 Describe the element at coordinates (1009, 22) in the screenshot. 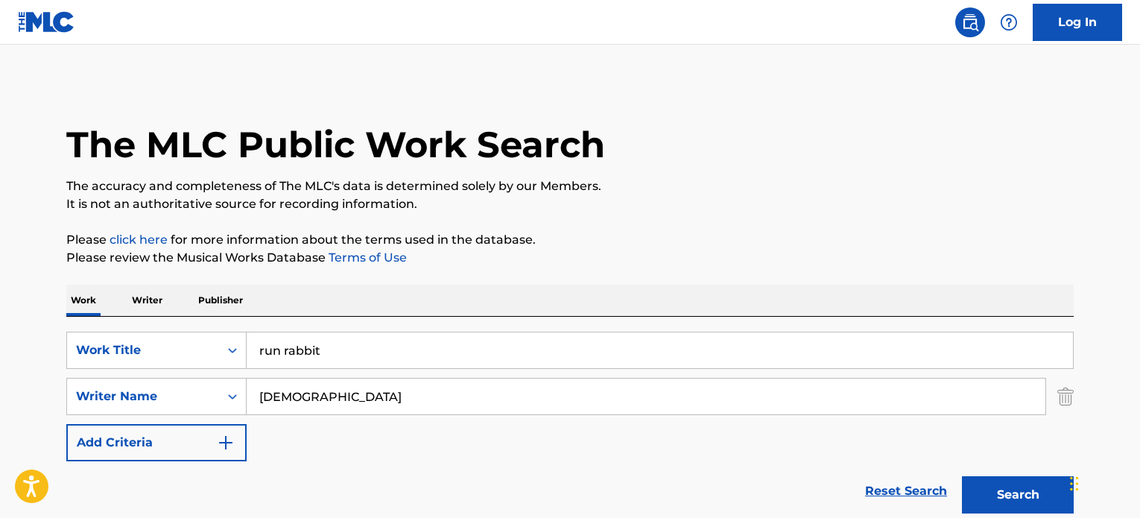

I see `div: Help` at that location.